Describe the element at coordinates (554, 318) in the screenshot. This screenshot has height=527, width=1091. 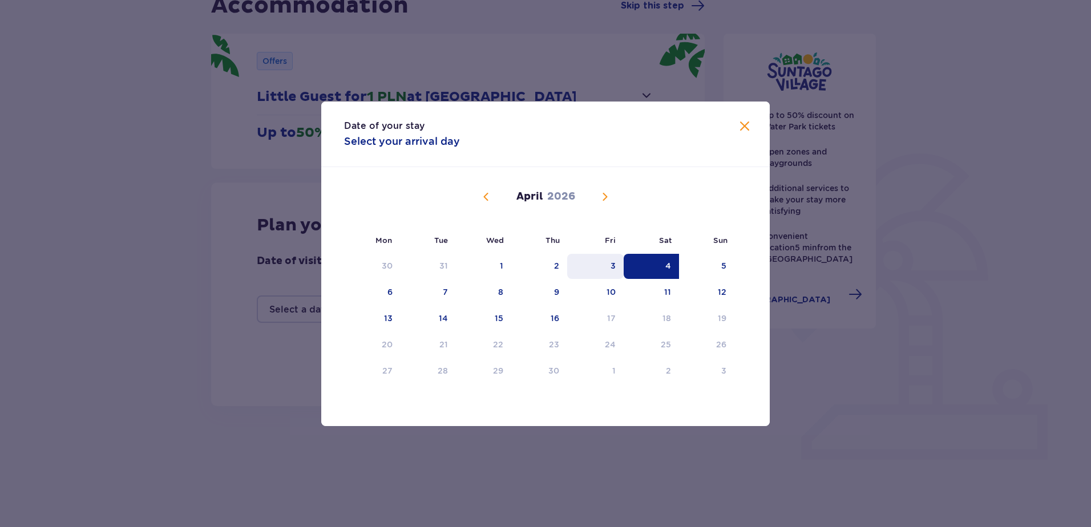
I see `div: 16` at that location.